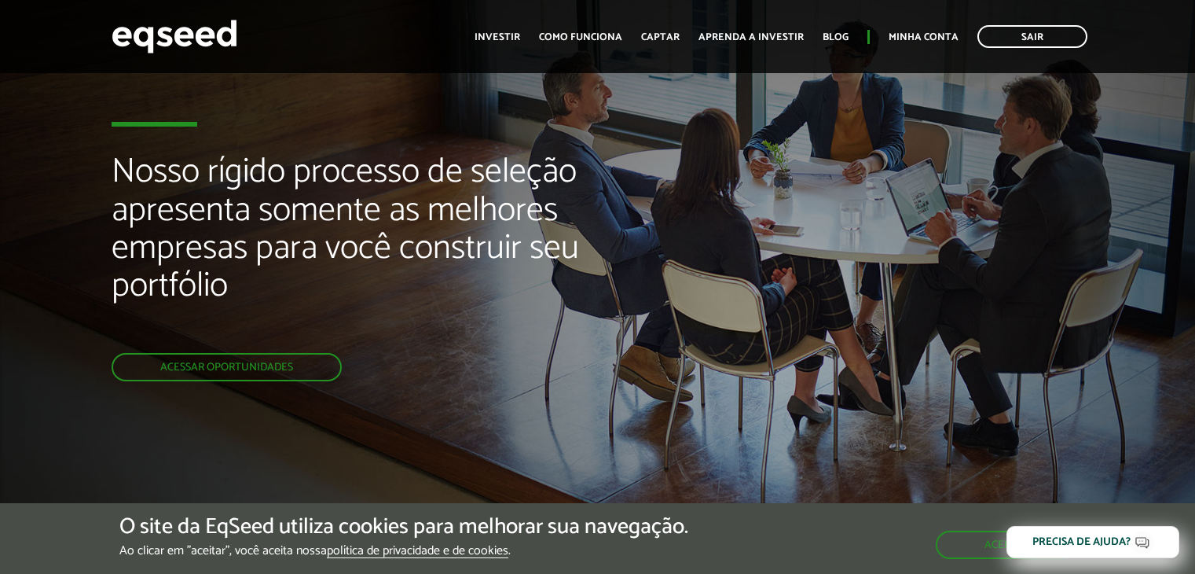 The height and width of the screenshot is (574, 1195). Describe the element at coordinates (835, 37) in the screenshot. I see `a: Blog` at that location.